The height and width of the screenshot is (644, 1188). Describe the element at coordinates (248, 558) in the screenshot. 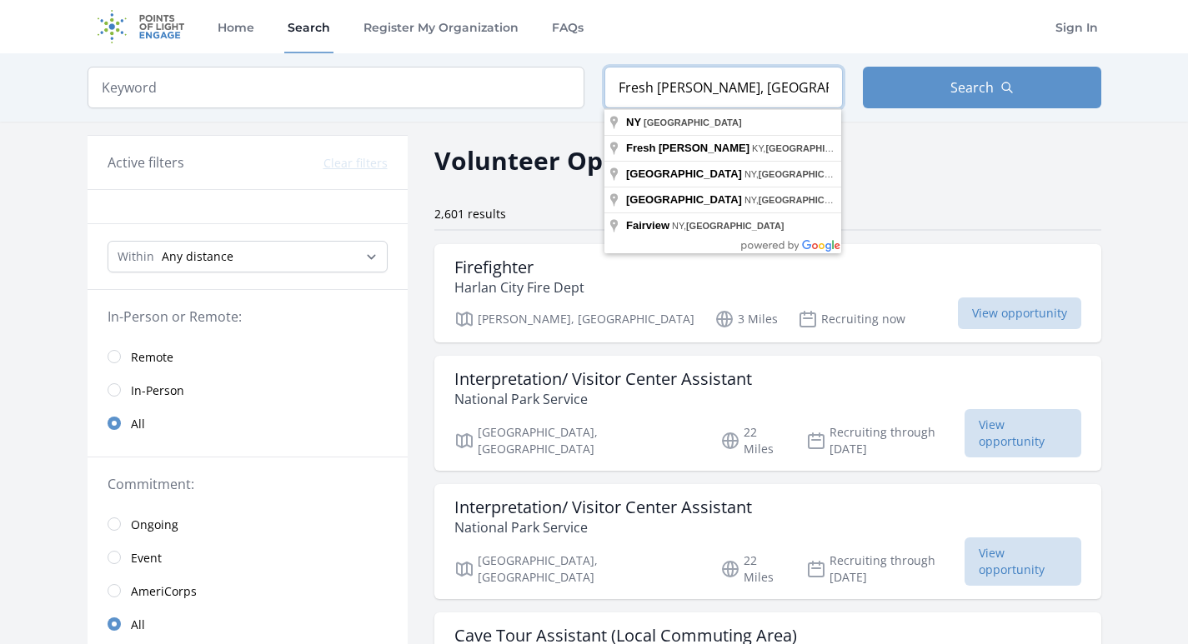

I see `a: Event` at that location.